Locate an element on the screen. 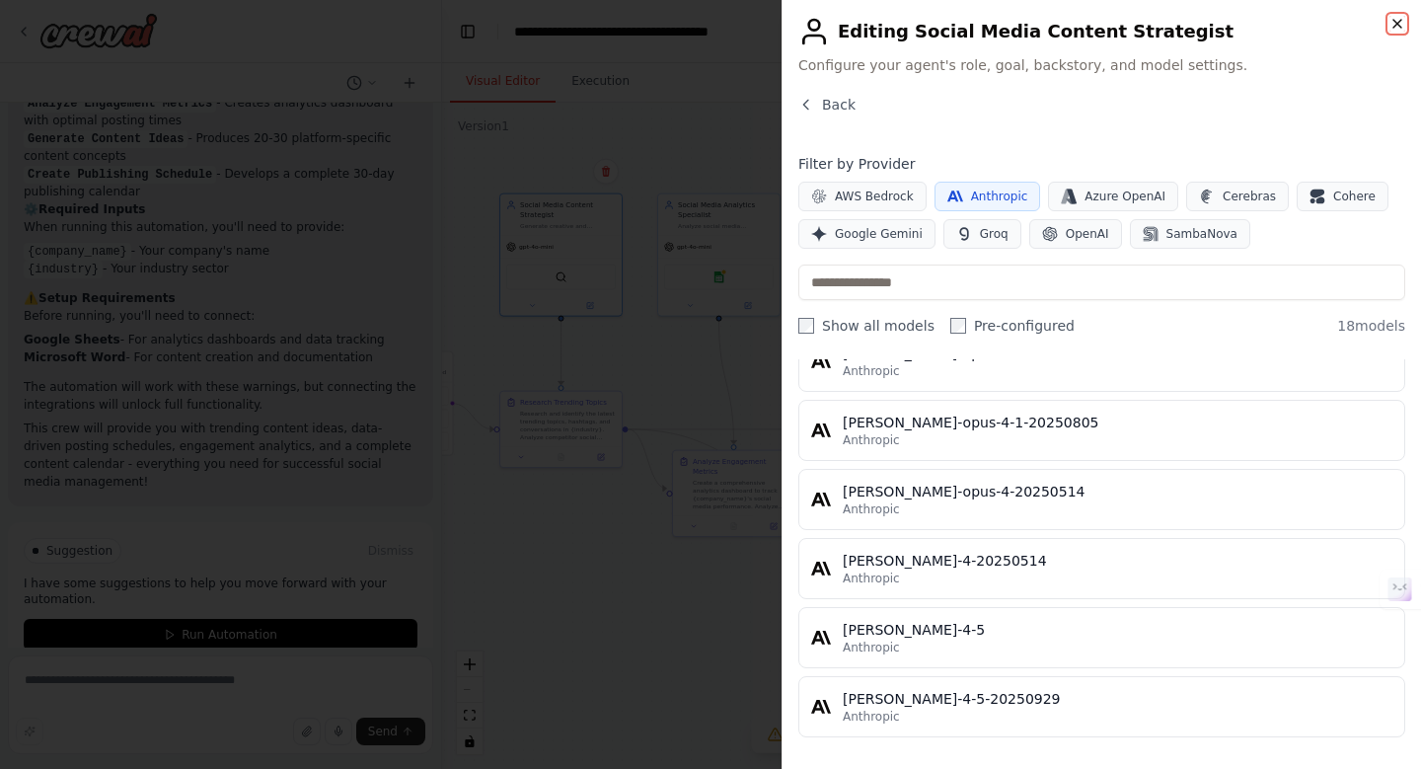 The image size is (1421, 769). span: Back is located at coordinates (839, 105).